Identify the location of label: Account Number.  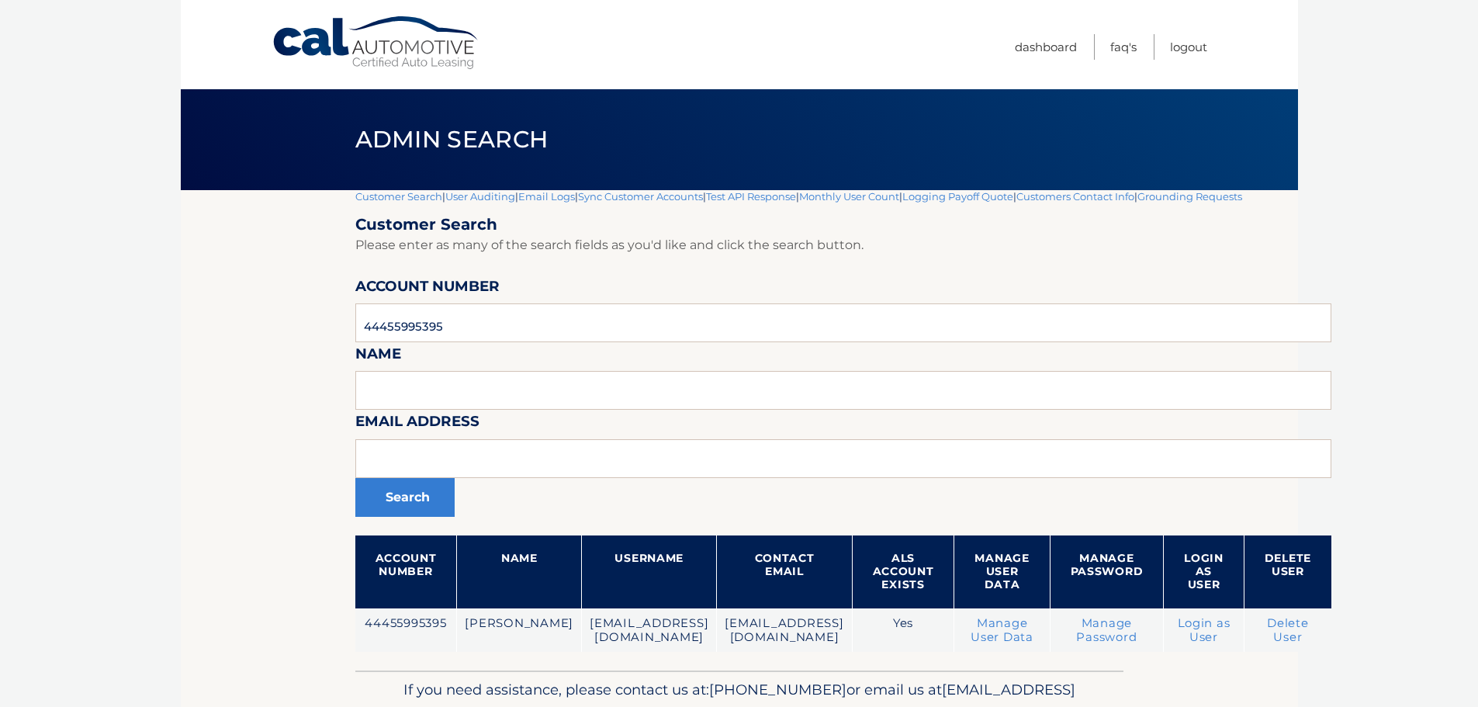
(428, 289).